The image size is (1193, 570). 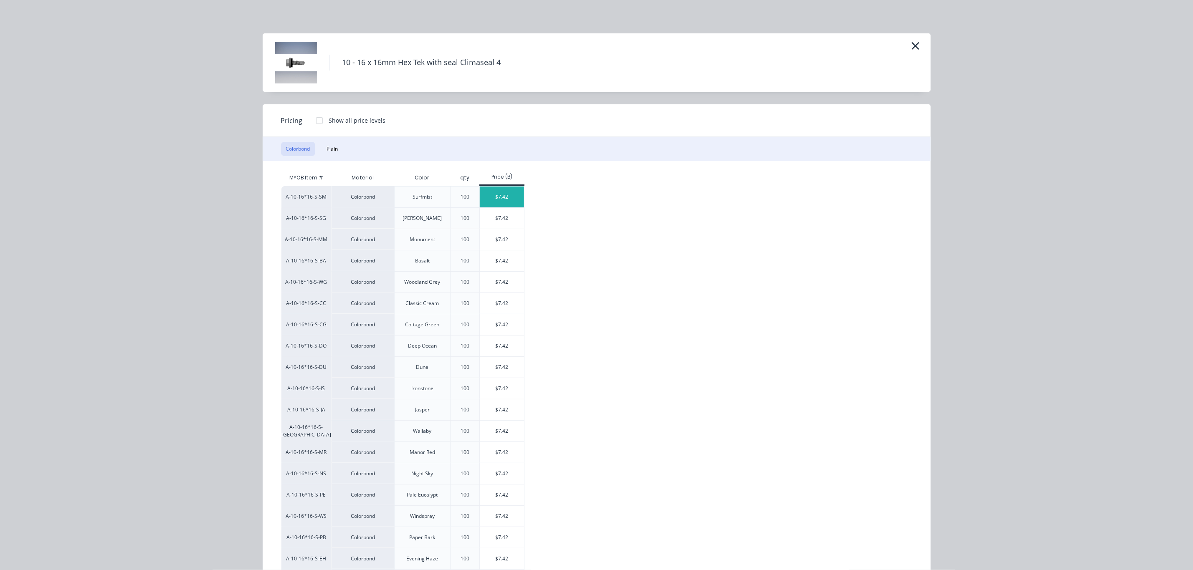 What do you see at coordinates (307, 239) in the screenshot?
I see `div: A-10-16*16-S-MM` at bounding box center [307, 239].